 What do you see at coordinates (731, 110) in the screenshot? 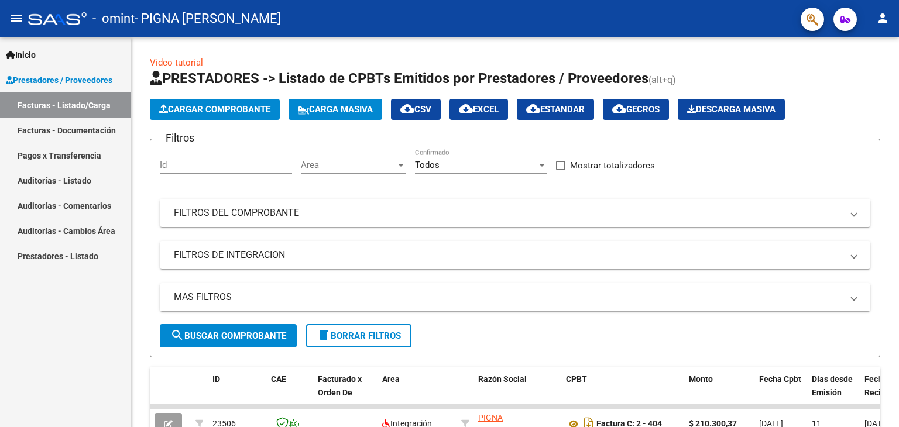
I see `span: Descarga Masiva` at bounding box center [731, 110].